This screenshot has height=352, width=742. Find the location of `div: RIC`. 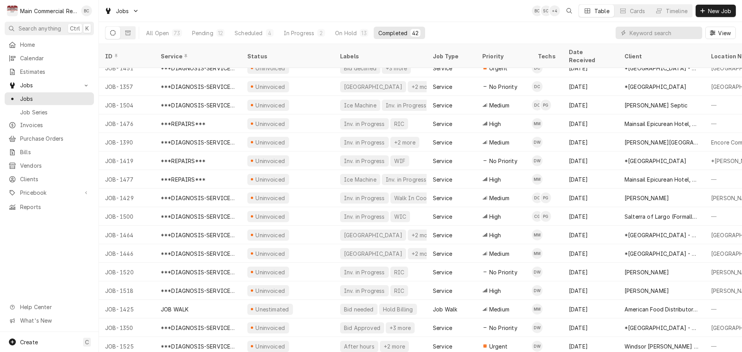

div: RIC is located at coordinates (399, 272).